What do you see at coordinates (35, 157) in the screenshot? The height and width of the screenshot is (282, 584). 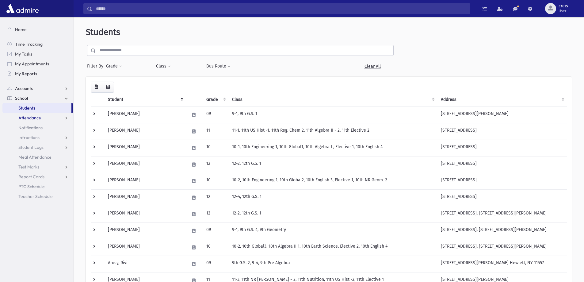 I see `span: Meal Attendance` at bounding box center [35, 157].